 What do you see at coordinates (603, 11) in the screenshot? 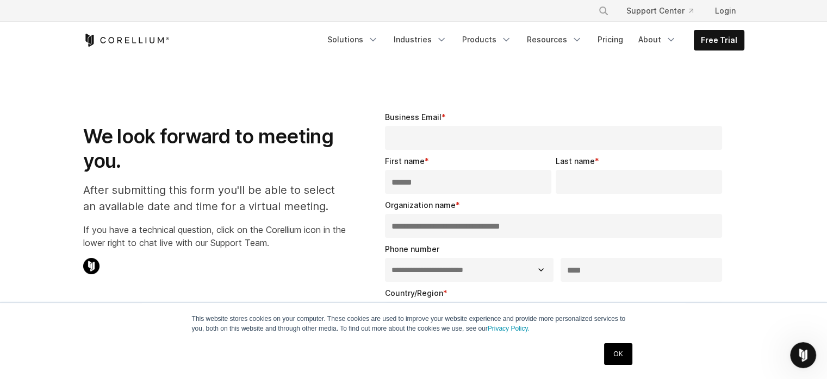
I see `button: Search` at bounding box center [603, 11].